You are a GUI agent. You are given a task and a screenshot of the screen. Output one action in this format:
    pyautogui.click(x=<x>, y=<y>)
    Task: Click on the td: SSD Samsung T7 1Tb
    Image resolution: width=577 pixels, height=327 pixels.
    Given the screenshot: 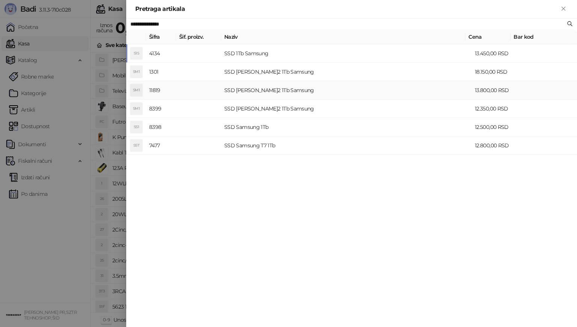 What is the action you would take?
    pyautogui.click(x=346, y=145)
    